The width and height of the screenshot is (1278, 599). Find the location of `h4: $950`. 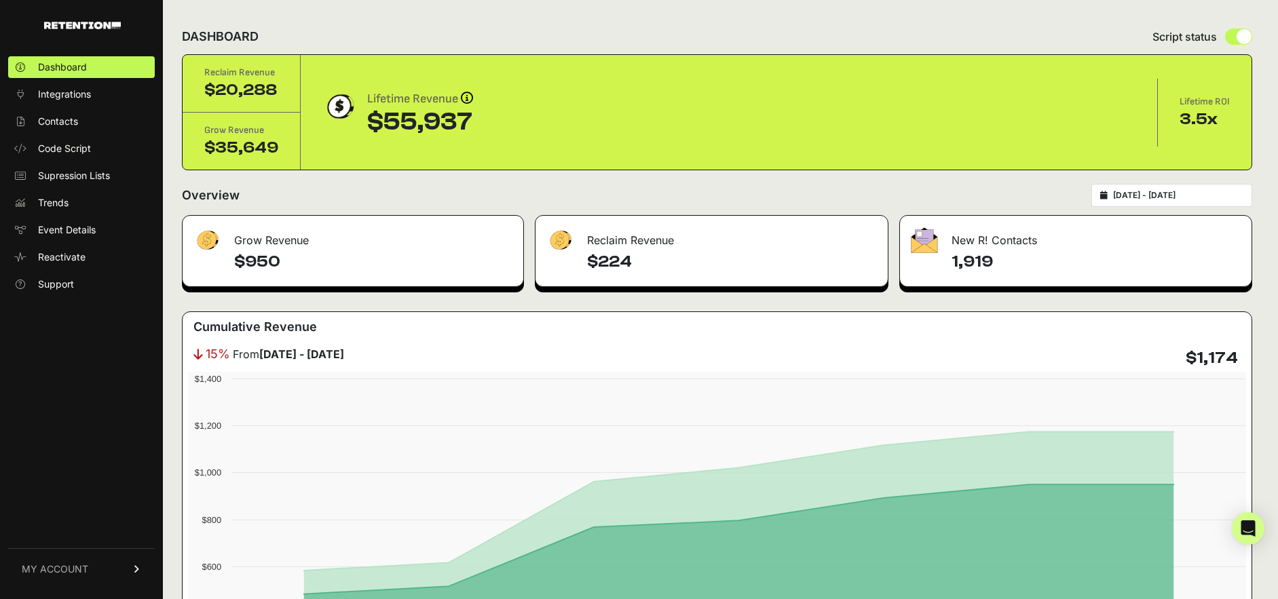

h4: $950 is located at coordinates (373, 262).